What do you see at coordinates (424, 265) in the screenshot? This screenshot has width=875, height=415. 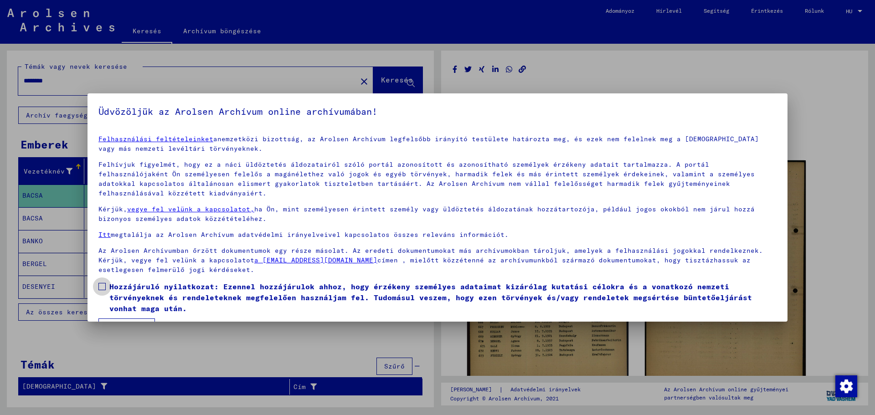 I see `font: címen , mielőtt közzétenné az archívumunkból származó dokumentumokat, hogy tisztázhassuk az esetl...` at bounding box center [424, 265].